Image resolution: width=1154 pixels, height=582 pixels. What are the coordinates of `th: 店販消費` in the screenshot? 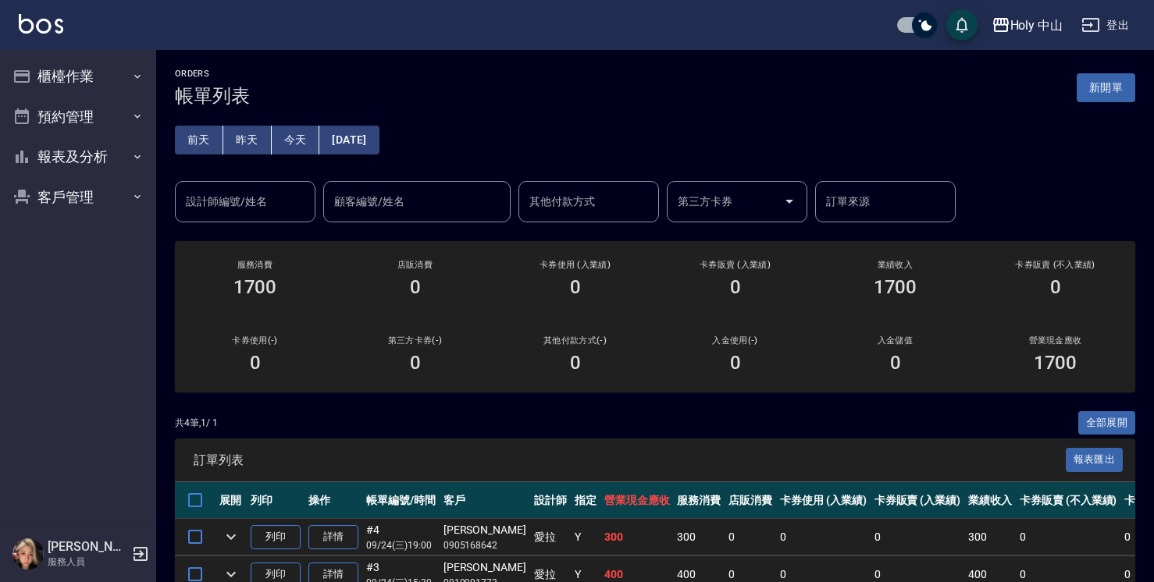 It's located at (750, 500).